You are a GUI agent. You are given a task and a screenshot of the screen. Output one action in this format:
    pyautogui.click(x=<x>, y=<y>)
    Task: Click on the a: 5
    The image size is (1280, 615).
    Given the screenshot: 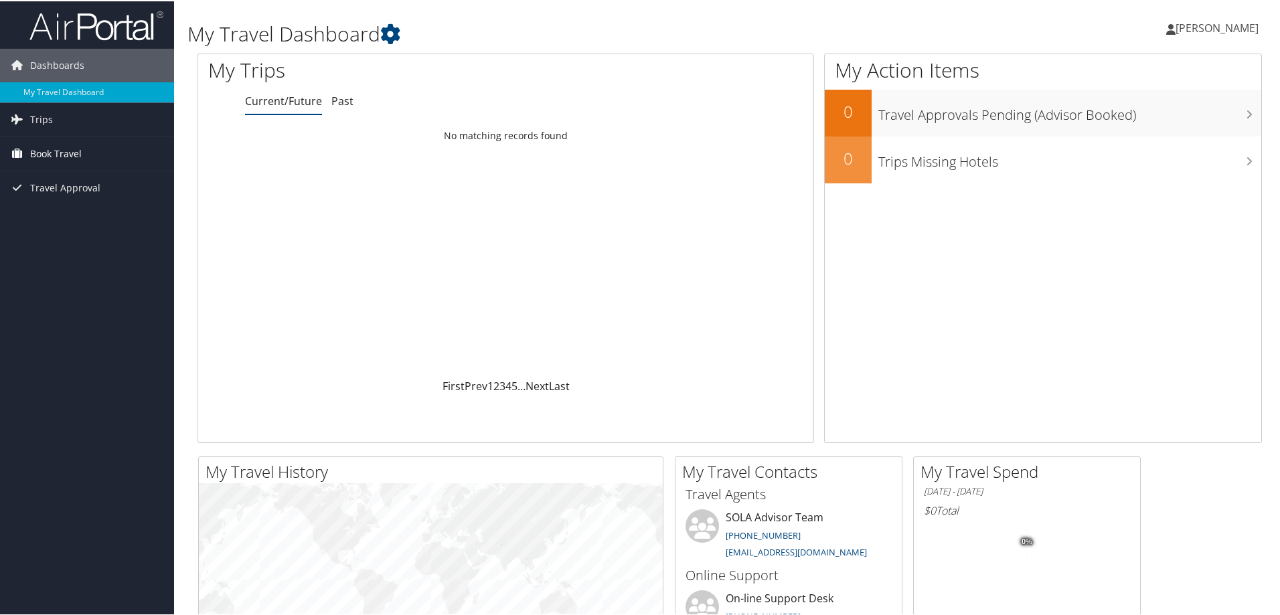 What is the action you would take?
    pyautogui.click(x=514, y=385)
    